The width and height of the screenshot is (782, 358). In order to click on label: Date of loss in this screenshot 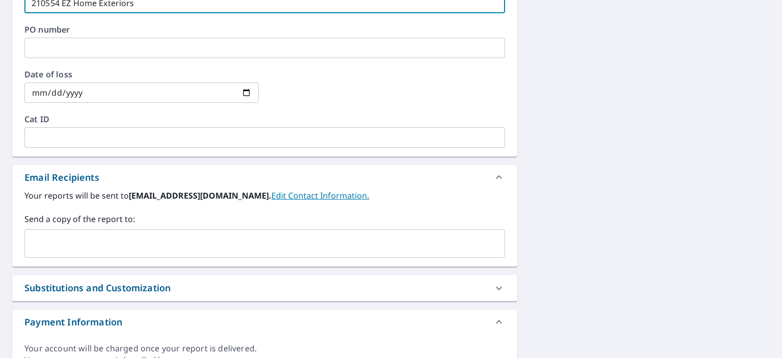, I will do `click(141, 74)`.